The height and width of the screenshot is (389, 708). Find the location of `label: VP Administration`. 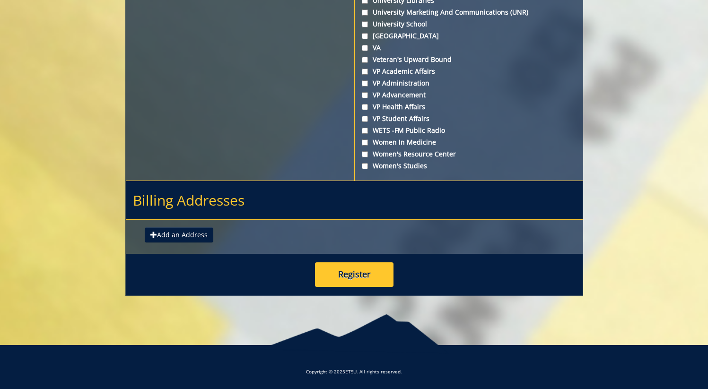

label: VP Administration is located at coordinates (469, 83).